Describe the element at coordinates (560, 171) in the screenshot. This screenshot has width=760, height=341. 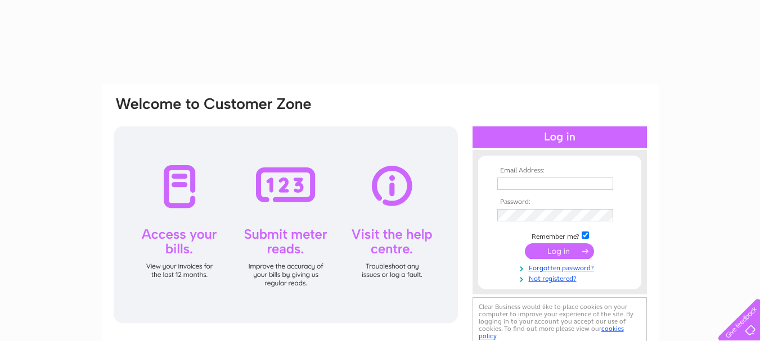
I see `th: Email Address:` at that location.